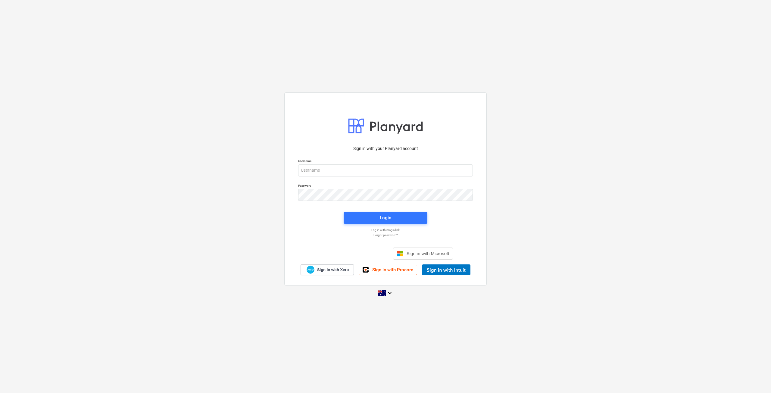  I want to click on div: Login, so click(386, 218).